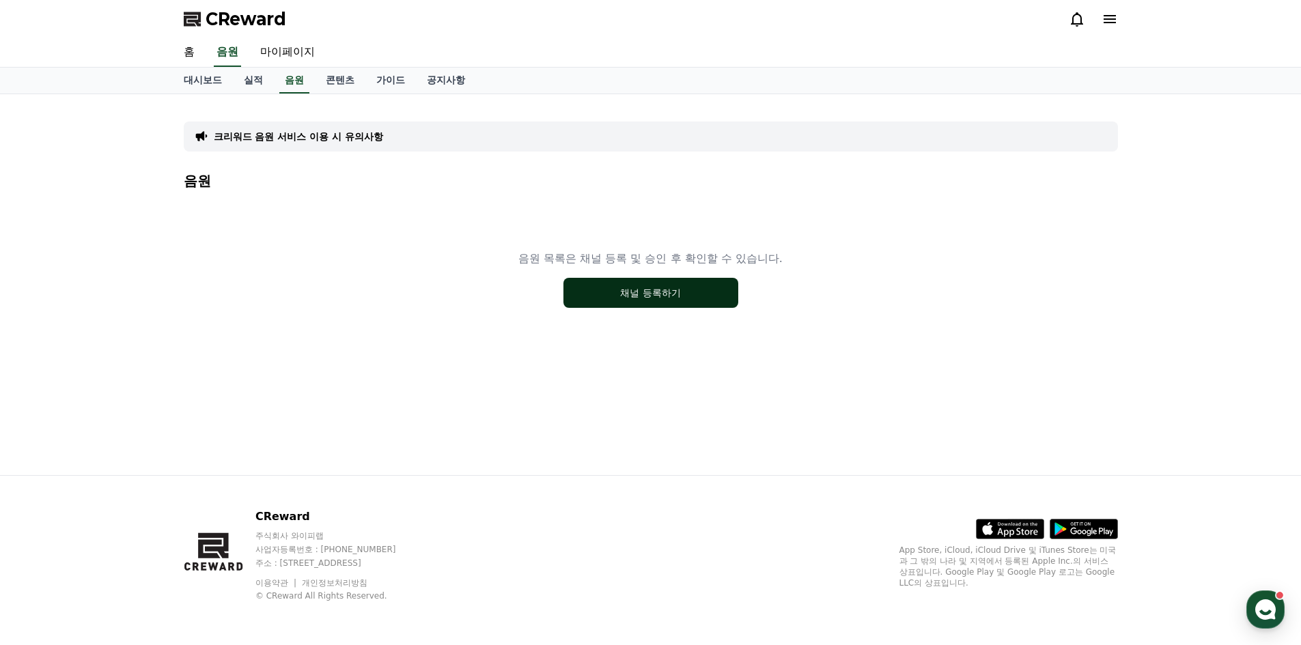 Image resolution: width=1301 pixels, height=645 pixels. Describe the element at coordinates (219, 459) in the screenshot. I see `span: 설정` at that location.